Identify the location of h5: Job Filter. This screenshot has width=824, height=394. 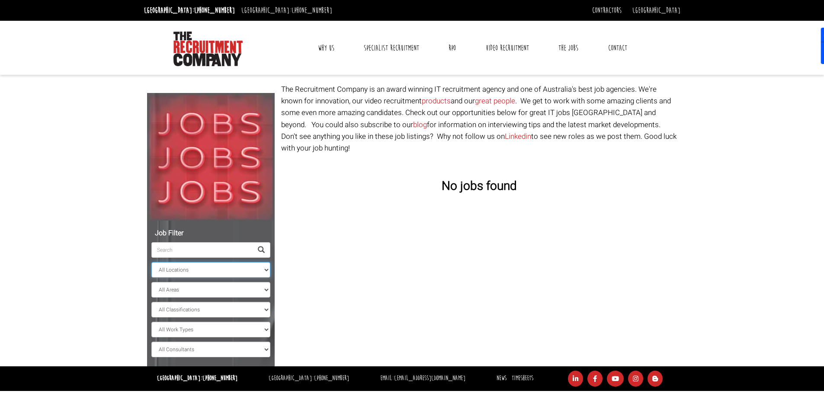
(211, 234).